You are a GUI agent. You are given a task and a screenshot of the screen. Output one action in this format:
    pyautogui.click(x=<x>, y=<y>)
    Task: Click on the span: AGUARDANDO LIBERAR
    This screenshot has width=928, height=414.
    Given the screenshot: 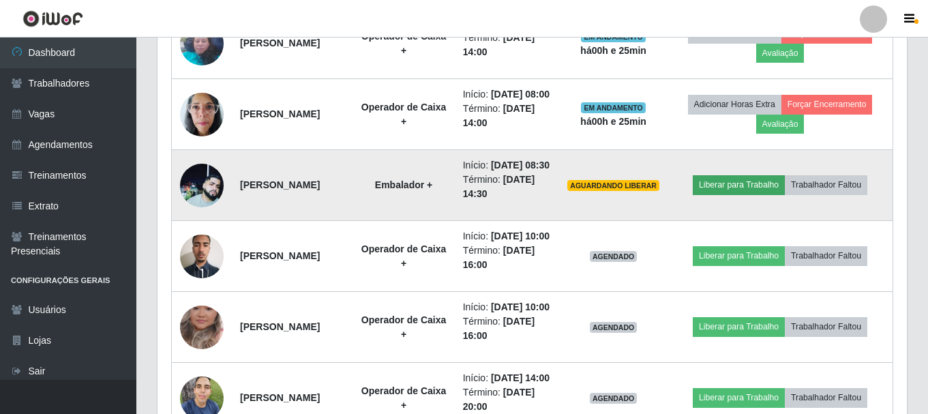 What is the action you would take?
    pyautogui.click(x=613, y=185)
    